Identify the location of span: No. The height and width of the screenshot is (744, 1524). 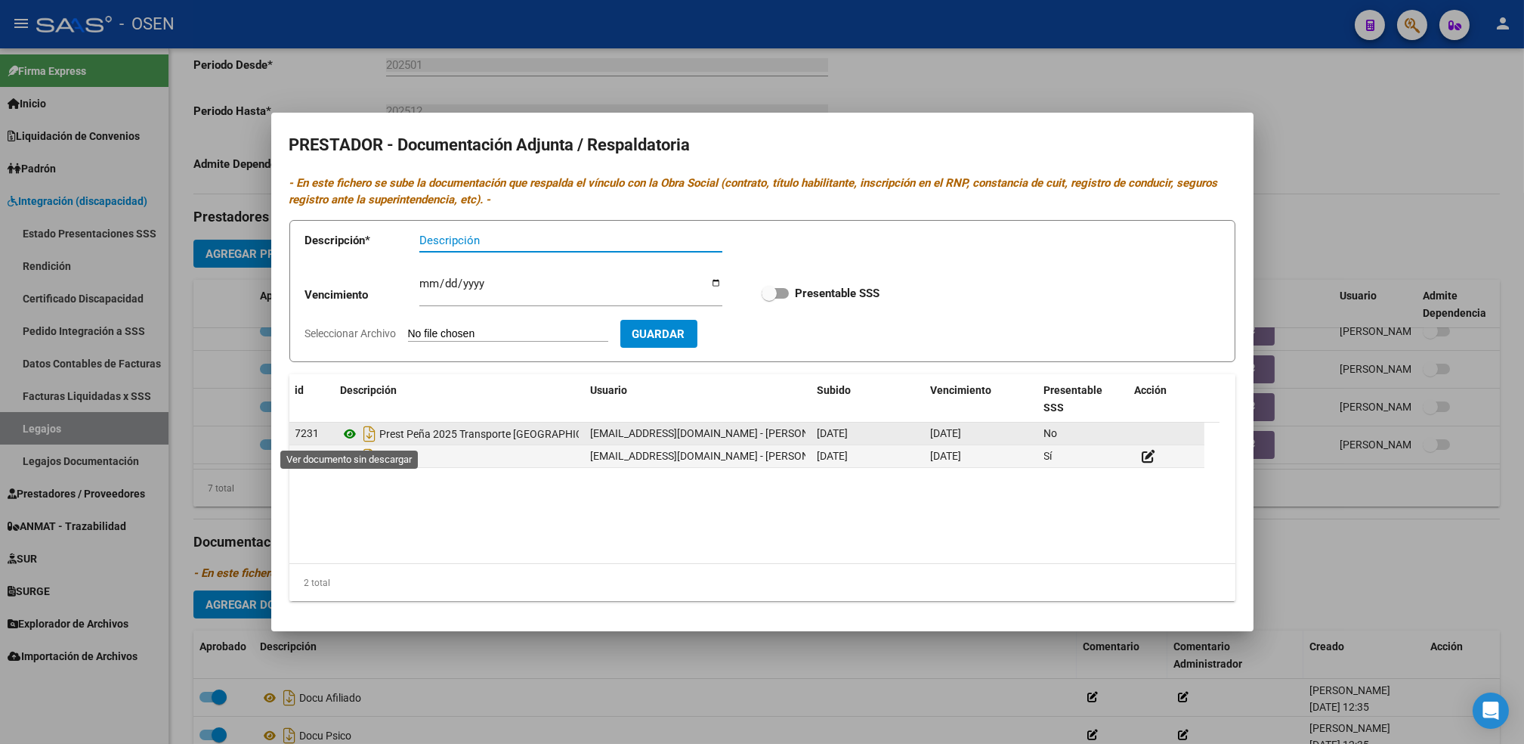
(1051, 433).